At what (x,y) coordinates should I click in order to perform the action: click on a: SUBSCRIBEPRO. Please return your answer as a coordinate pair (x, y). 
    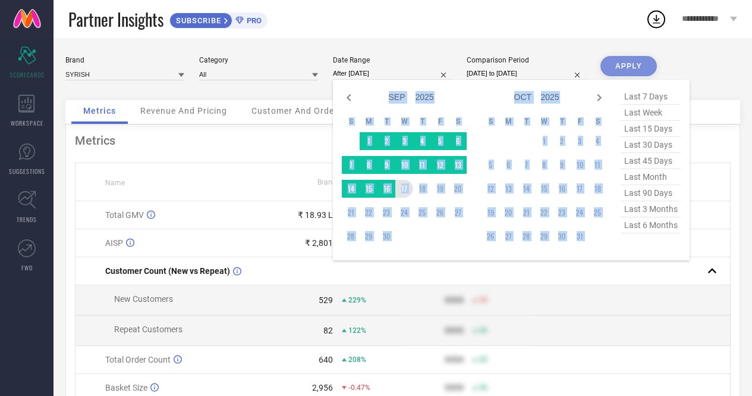
    Looking at the image, I should click on (218, 19).